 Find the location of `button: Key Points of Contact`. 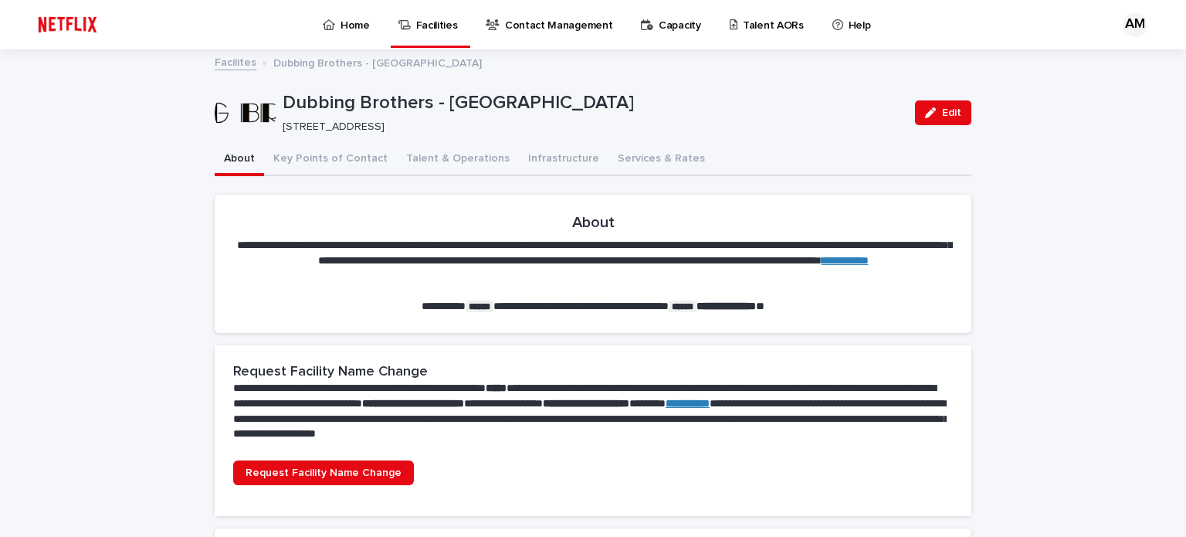

button: Key Points of Contact is located at coordinates (330, 160).